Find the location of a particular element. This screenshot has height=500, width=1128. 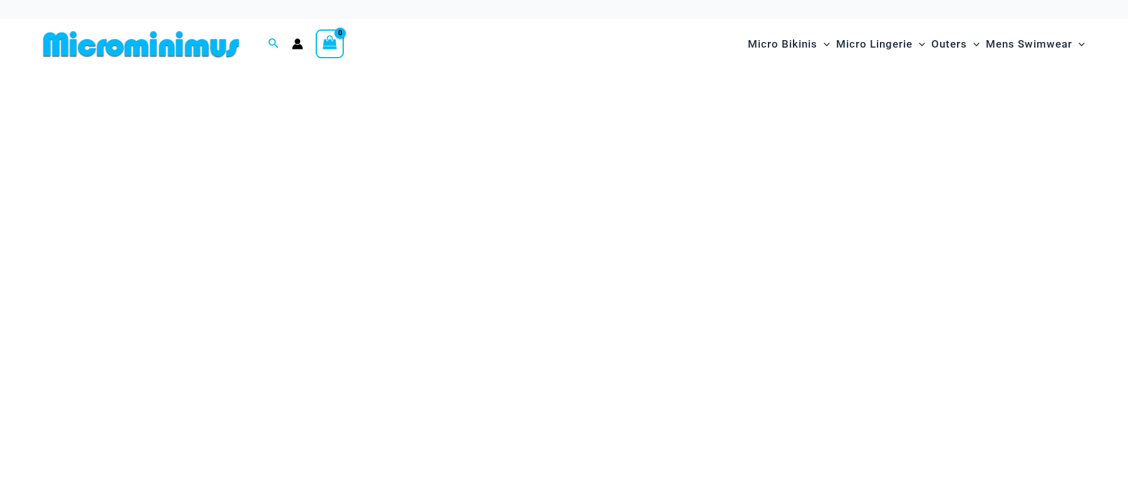

a: Account icon link is located at coordinates (297, 44).